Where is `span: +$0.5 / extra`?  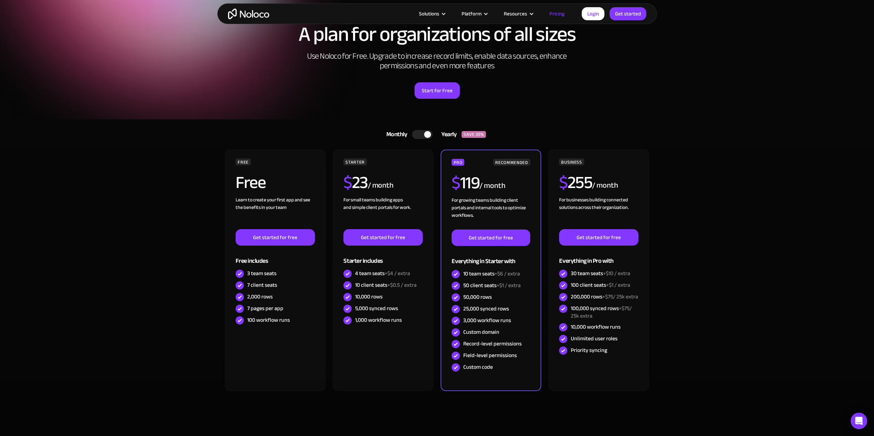 span: +$0.5 / extra is located at coordinates (402, 285).